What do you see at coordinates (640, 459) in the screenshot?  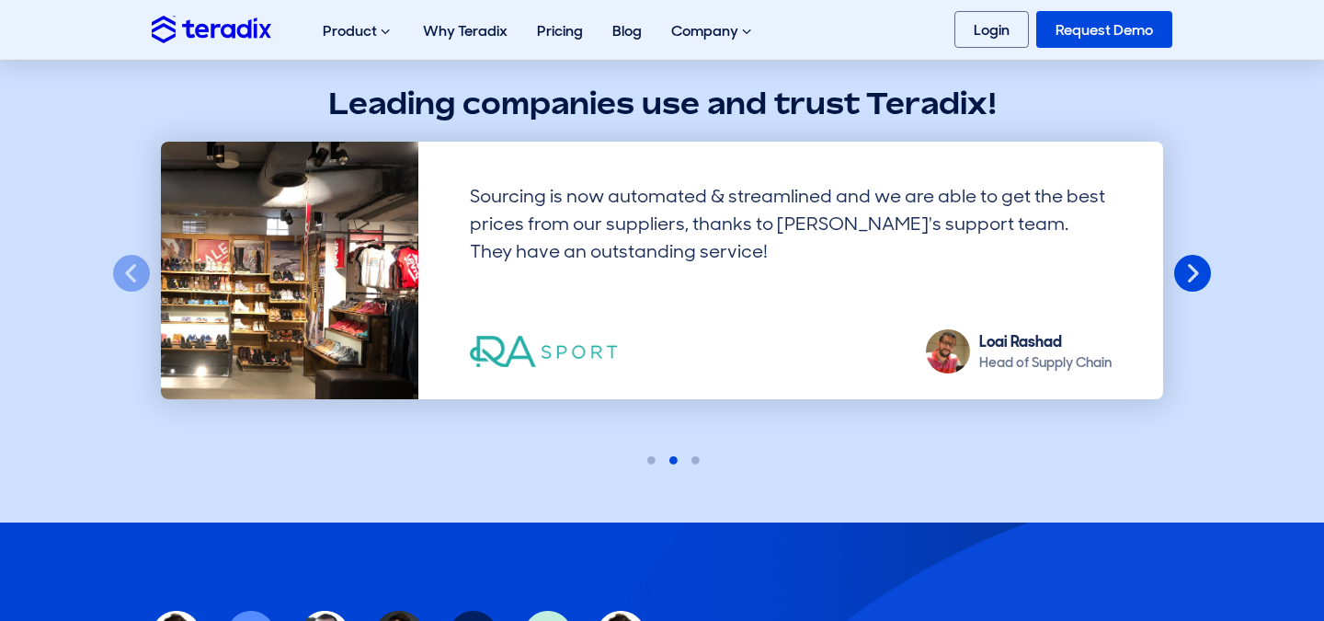 I see `button: 1 of 3` at bounding box center [640, 459].